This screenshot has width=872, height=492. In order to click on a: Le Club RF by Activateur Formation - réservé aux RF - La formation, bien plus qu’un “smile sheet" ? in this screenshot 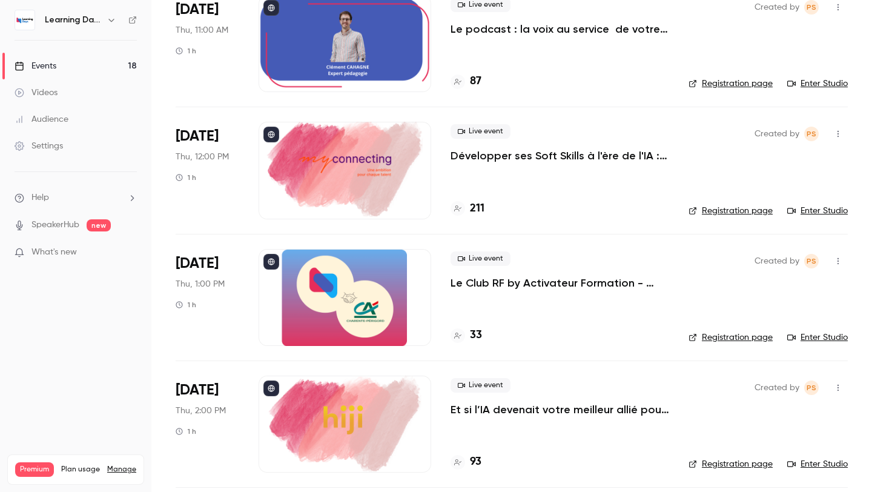, I will do `click(559, 283)`.